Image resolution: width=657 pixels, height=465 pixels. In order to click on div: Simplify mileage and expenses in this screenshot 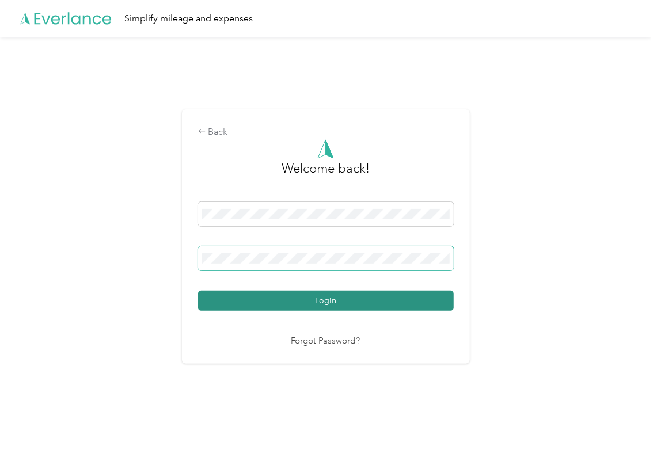, I will do `click(188, 18)`.